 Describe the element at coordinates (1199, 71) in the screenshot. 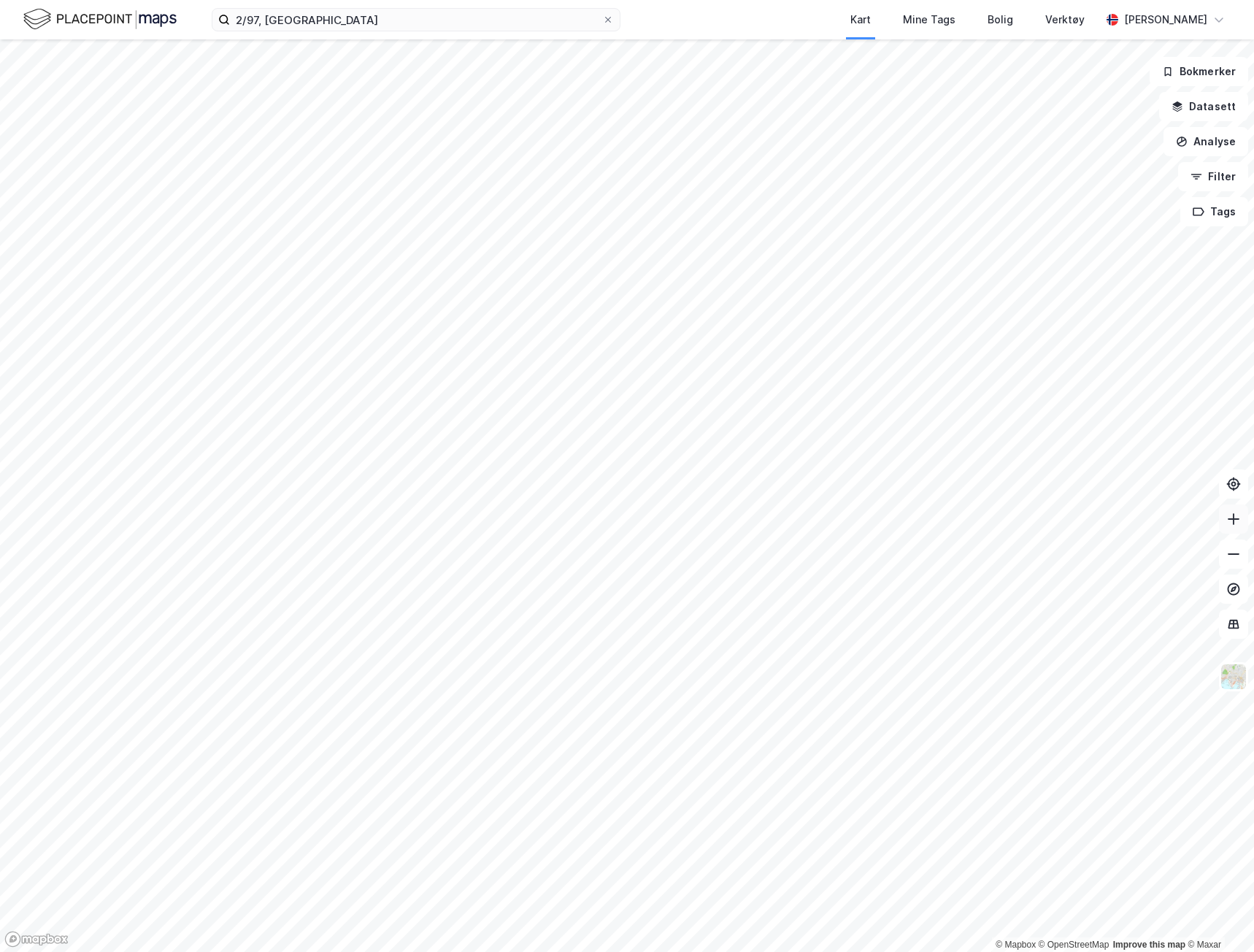

I see `button: Bokmerker` at that location.